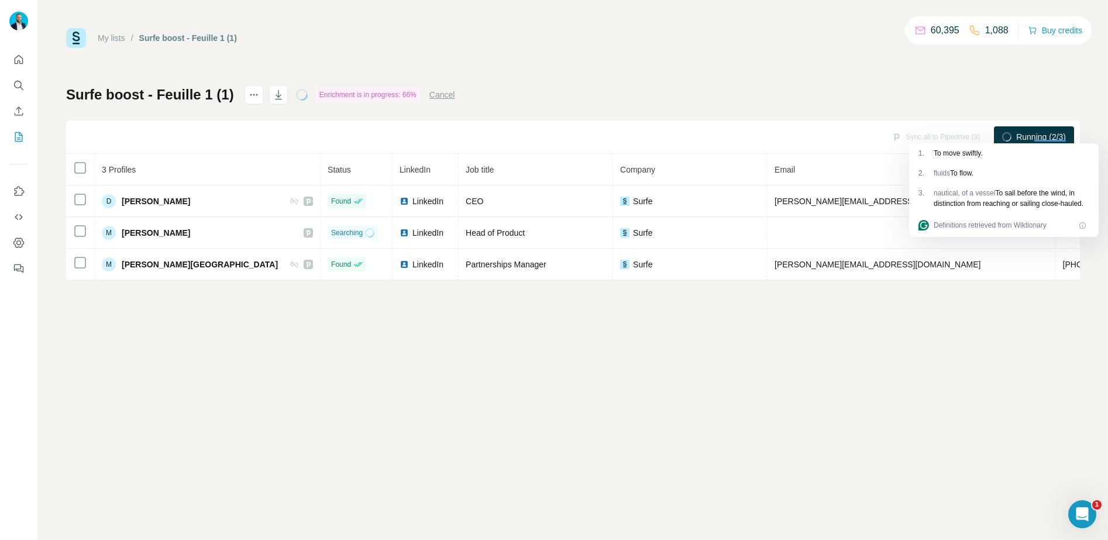 This screenshot has width=1108, height=540. I want to click on button: Use Surfe API, so click(19, 217).